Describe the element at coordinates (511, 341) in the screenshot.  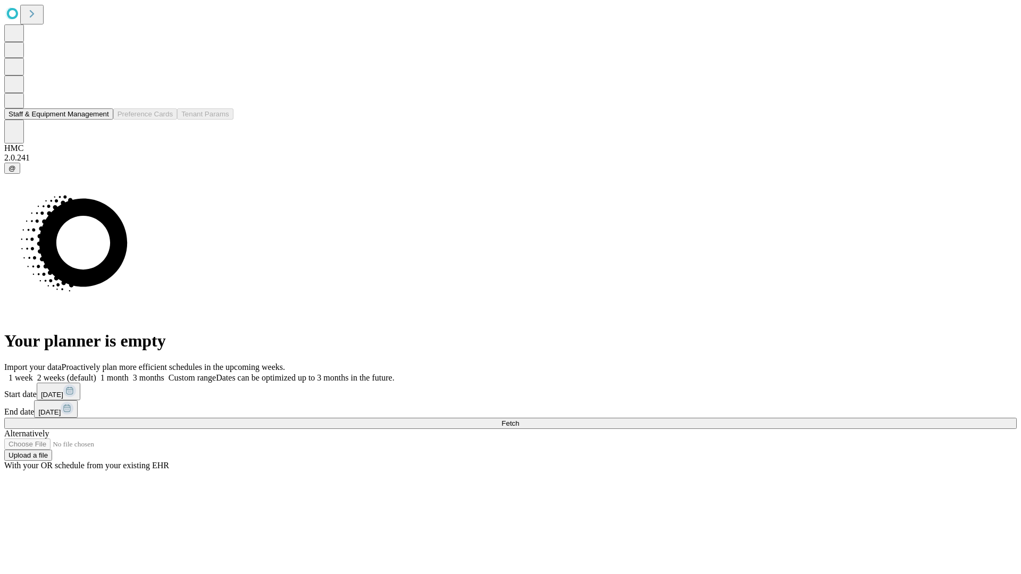
I see `h1: Your planner is empty` at that location.